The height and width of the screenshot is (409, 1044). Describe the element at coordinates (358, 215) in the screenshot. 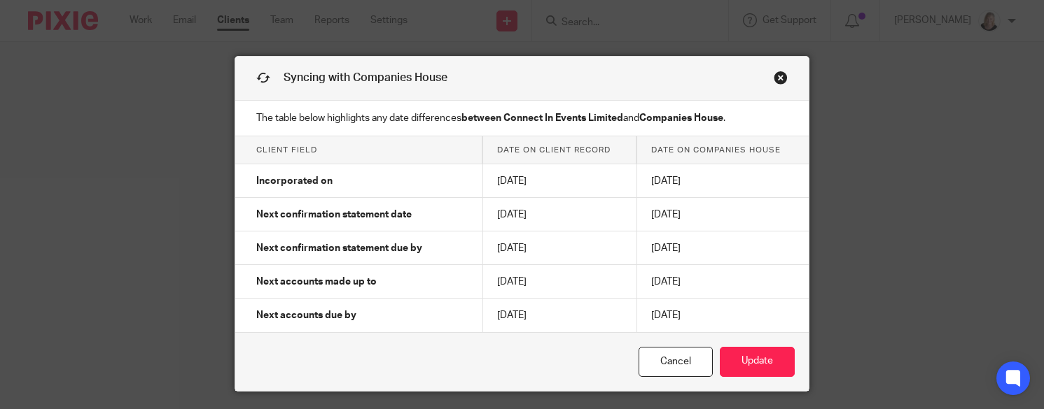

I see `td: Next confirmation statement date` at that location.